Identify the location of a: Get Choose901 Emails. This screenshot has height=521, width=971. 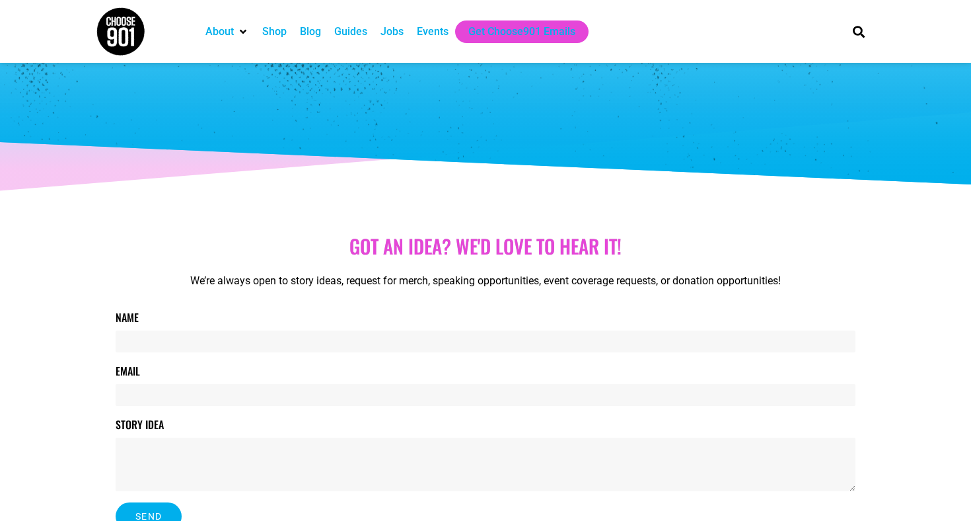
(522, 32).